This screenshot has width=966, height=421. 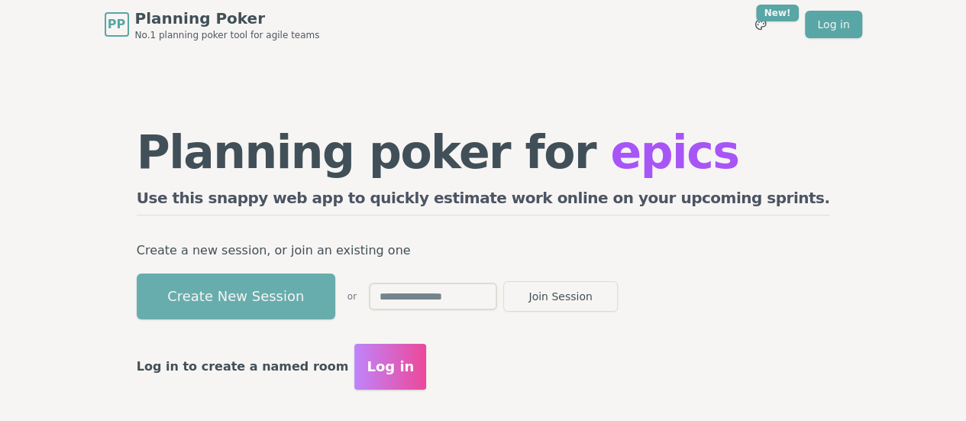 What do you see at coordinates (761, 24) in the screenshot?
I see `button: New!` at bounding box center [761, 24].